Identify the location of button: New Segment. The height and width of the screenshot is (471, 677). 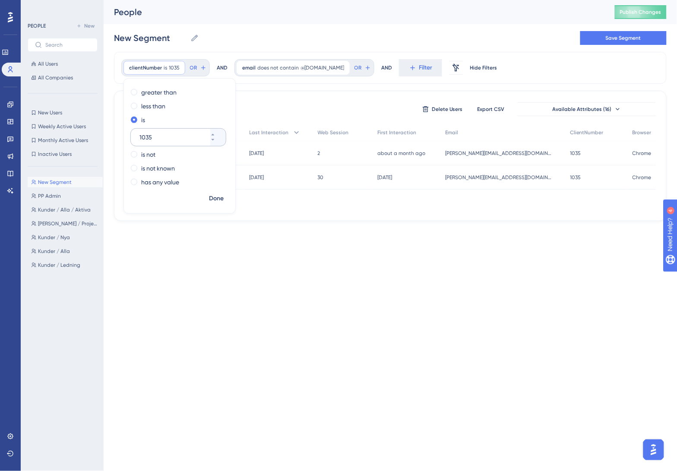
(65, 182).